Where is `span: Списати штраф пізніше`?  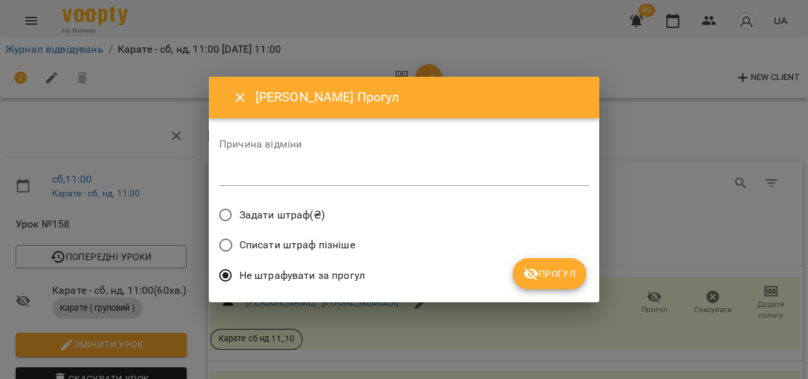
span: Списати штраф пізніше is located at coordinates (297, 245).